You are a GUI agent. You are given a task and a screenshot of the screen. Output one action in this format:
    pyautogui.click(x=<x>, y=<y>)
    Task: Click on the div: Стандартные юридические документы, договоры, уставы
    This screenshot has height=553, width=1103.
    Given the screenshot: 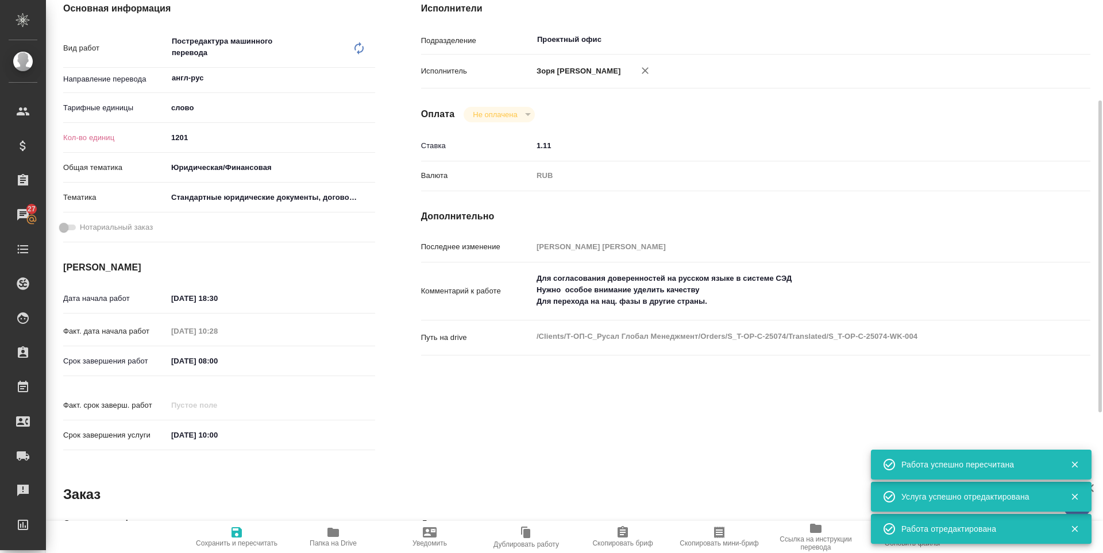 What is the action you would take?
    pyautogui.click(x=271, y=198)
    